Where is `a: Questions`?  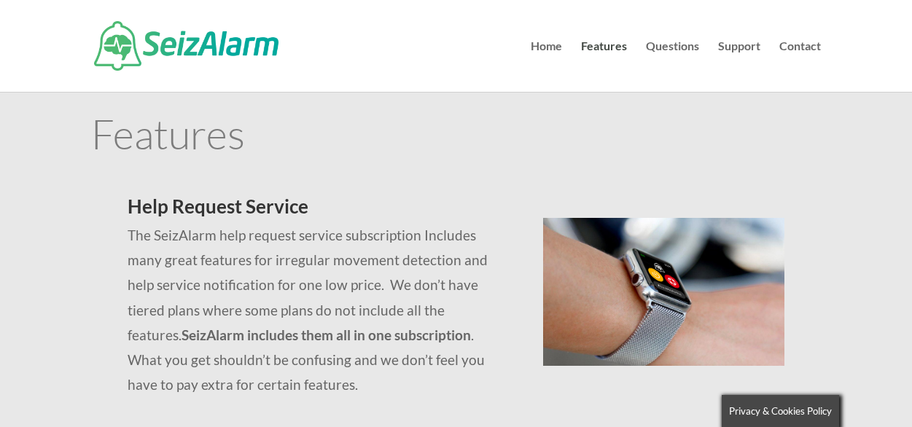 a: Questions is located at coordinates (672, 66).